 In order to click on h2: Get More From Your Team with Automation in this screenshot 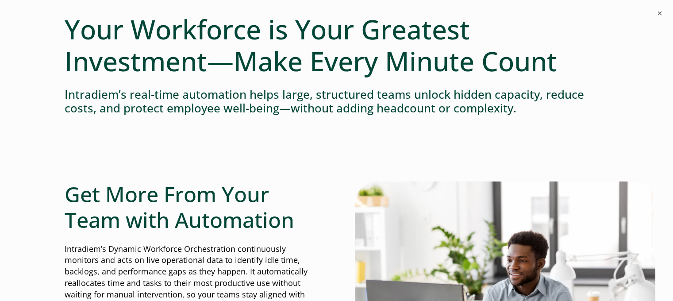, I will do `click(191, 207)`.